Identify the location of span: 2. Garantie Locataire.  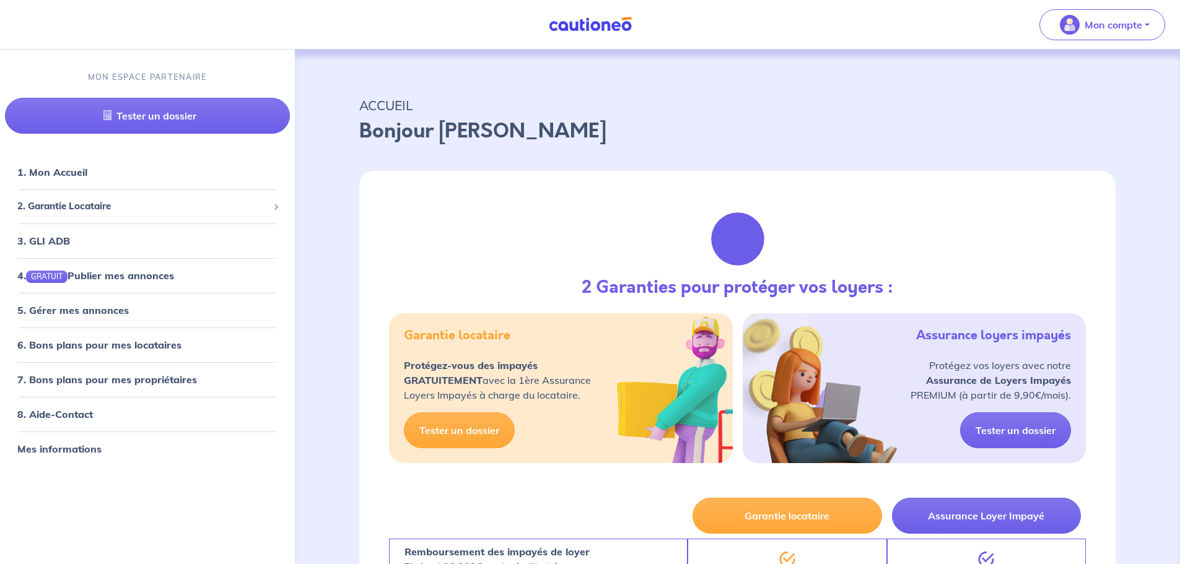
(143, 206).